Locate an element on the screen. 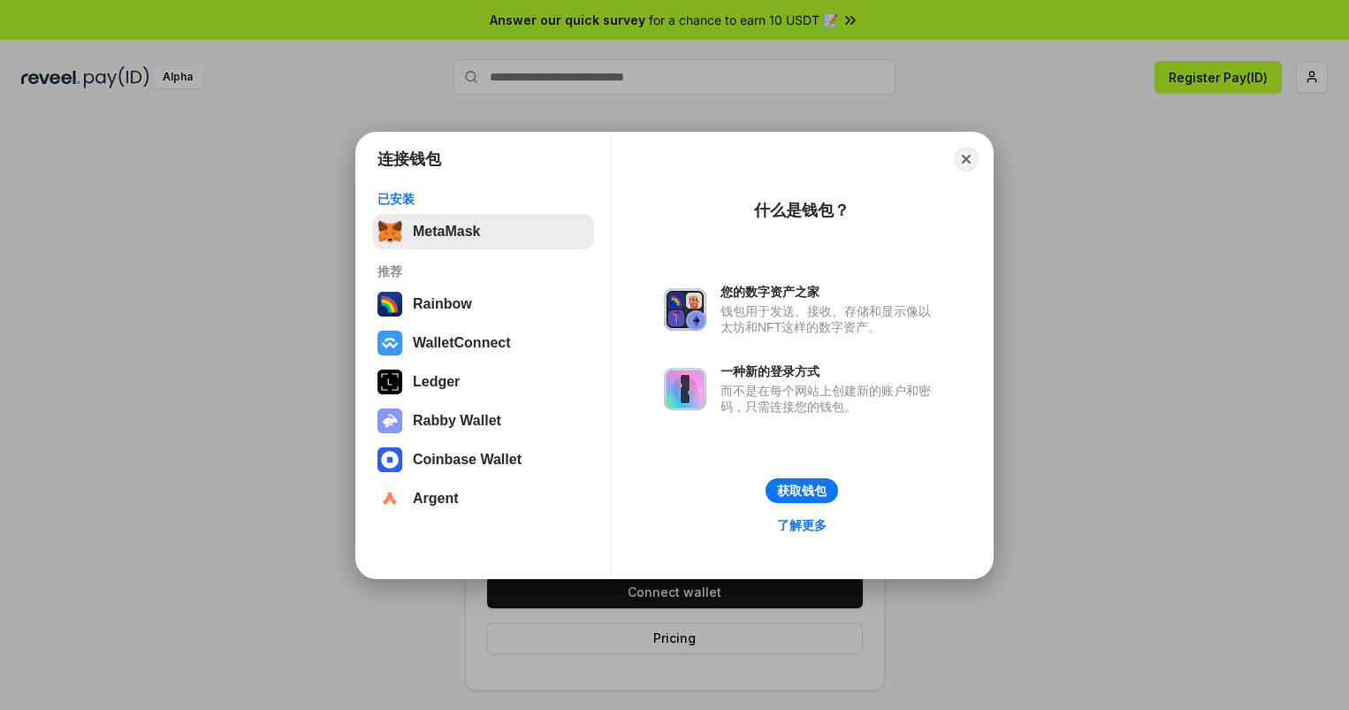  div: 一种新的登录方式 is located at coordinates (830, 371).